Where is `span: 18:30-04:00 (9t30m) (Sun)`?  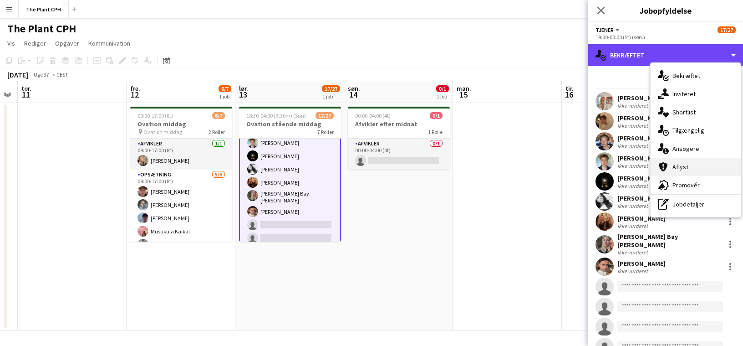 span: 18:30-04:00 (9t30m) (Sun) is located at coordinates (276, 115).